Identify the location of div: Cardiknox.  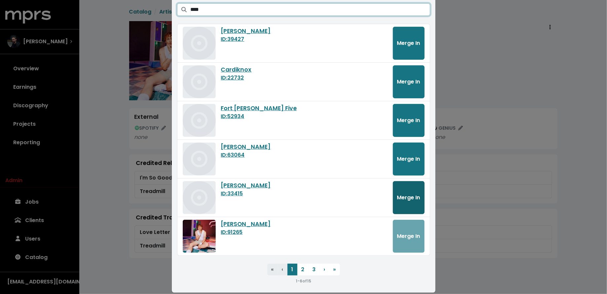
(304, 70).